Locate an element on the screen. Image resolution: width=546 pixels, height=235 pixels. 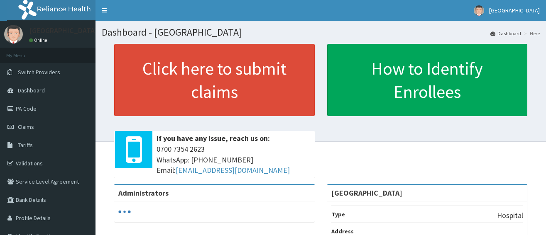
span: Claims is located at coordinates (26, 127).